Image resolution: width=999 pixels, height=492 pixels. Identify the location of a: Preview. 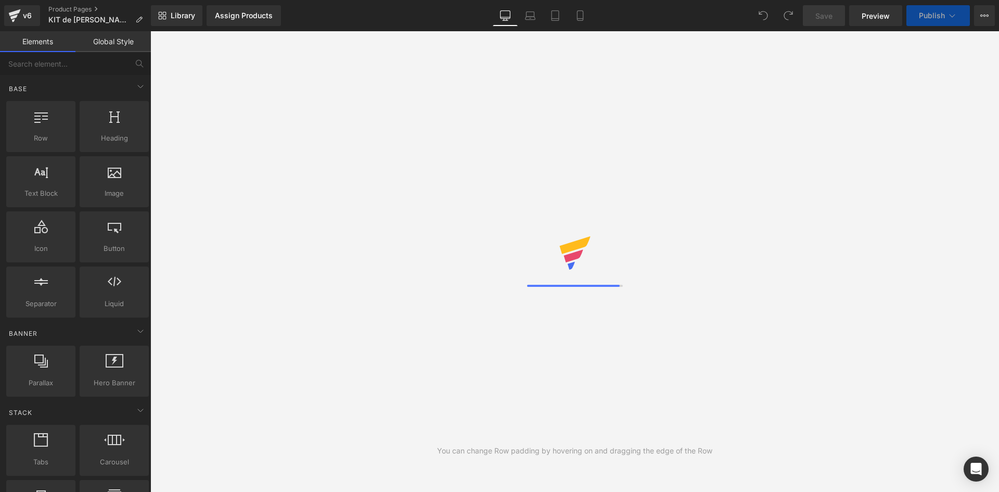
(876, 16).